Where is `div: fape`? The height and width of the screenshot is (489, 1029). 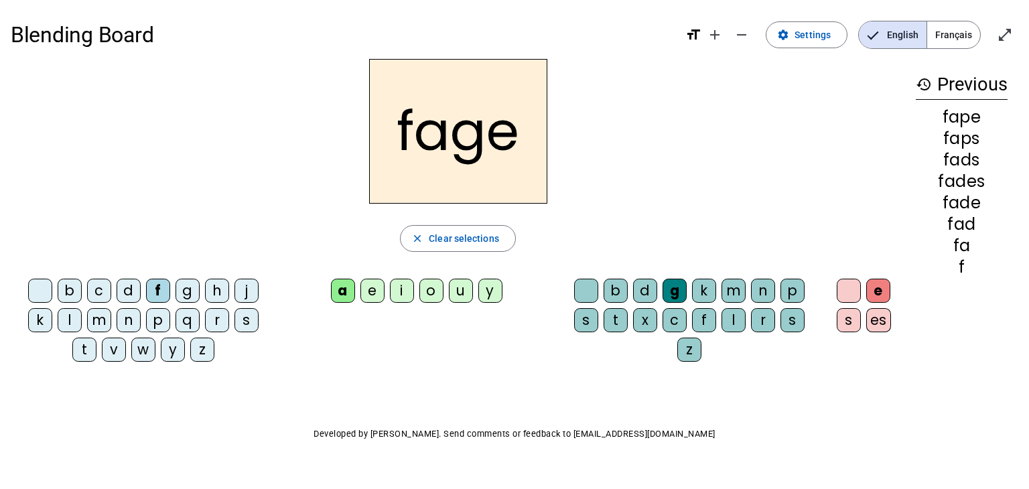
div: fape is located at coordinates (962, 117).